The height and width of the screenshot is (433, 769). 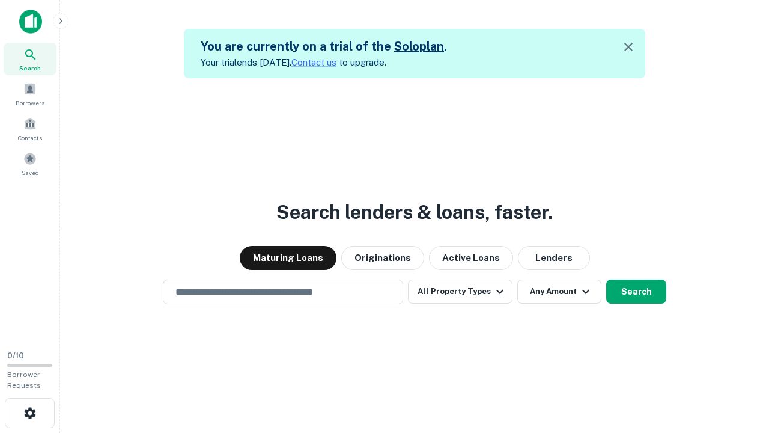 What do you see at coordinates (30, 163) in the screenshot?
I see `div: Saved` at bounding box center [30, 163].